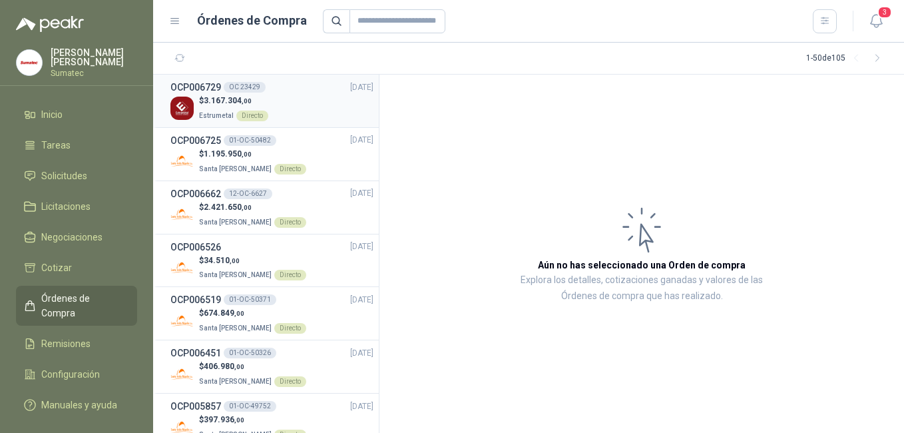  What do you see at coordinates (77, 405) in the screenshot?
I see `a: Manuales y ayuda` at bounding box center [77, 405].